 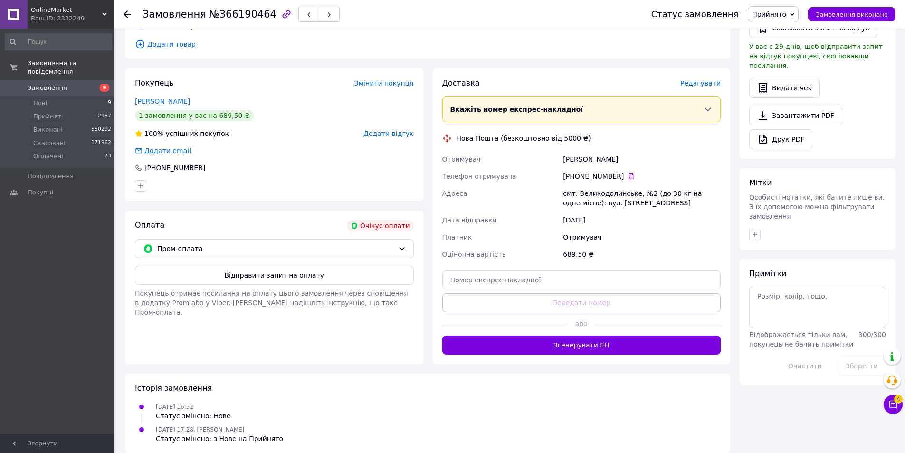 I want to click on span: Змінити покупця, so click(x=384, y=83).